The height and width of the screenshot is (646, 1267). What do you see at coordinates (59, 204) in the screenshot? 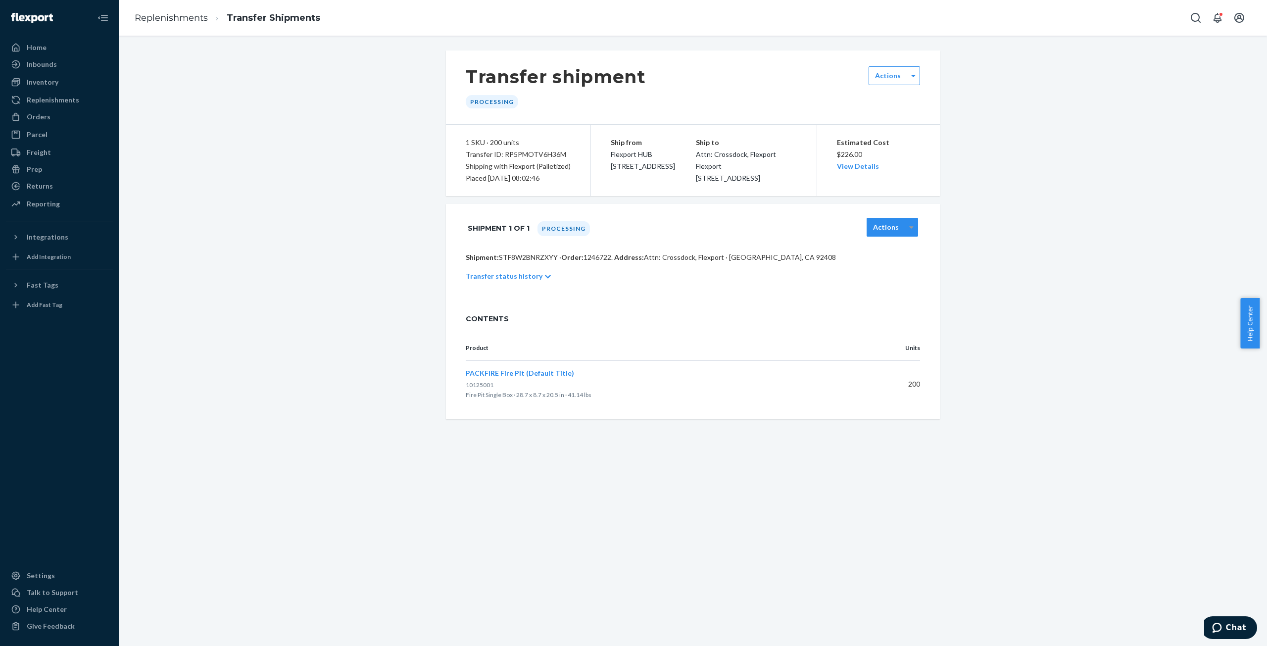
I see `a: Reporting` at bounding box center [59, 204].